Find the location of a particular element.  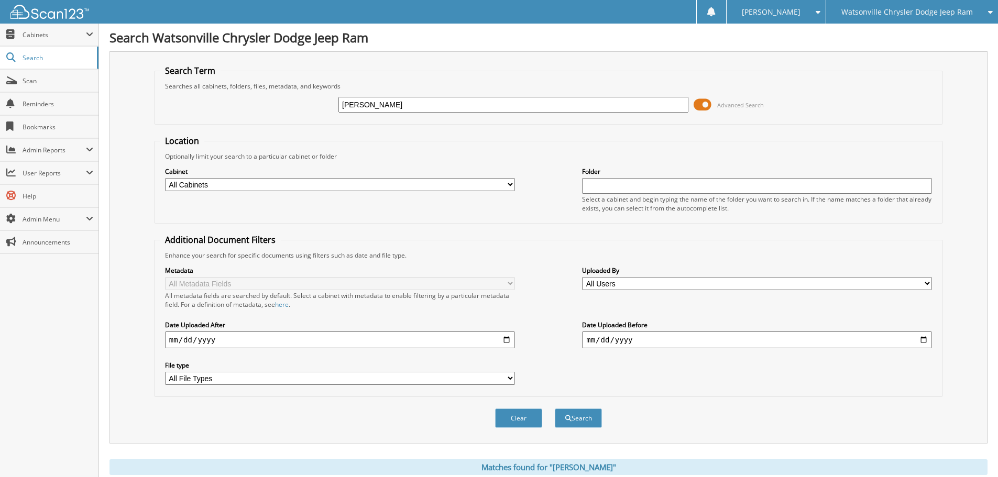

img: scan123-logo-white.svg is located at coordinates (50, 12).